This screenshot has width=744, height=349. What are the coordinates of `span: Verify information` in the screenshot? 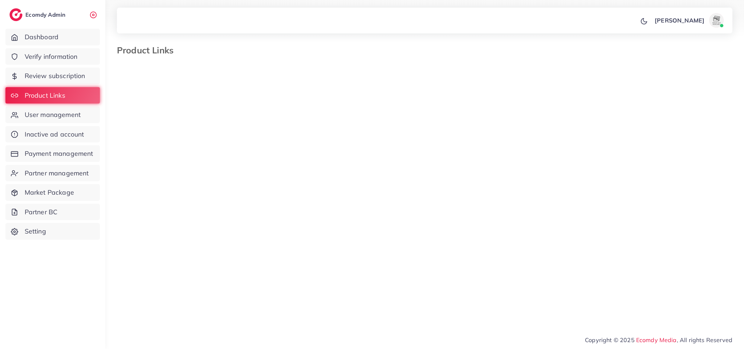 It's located at (51, 57).